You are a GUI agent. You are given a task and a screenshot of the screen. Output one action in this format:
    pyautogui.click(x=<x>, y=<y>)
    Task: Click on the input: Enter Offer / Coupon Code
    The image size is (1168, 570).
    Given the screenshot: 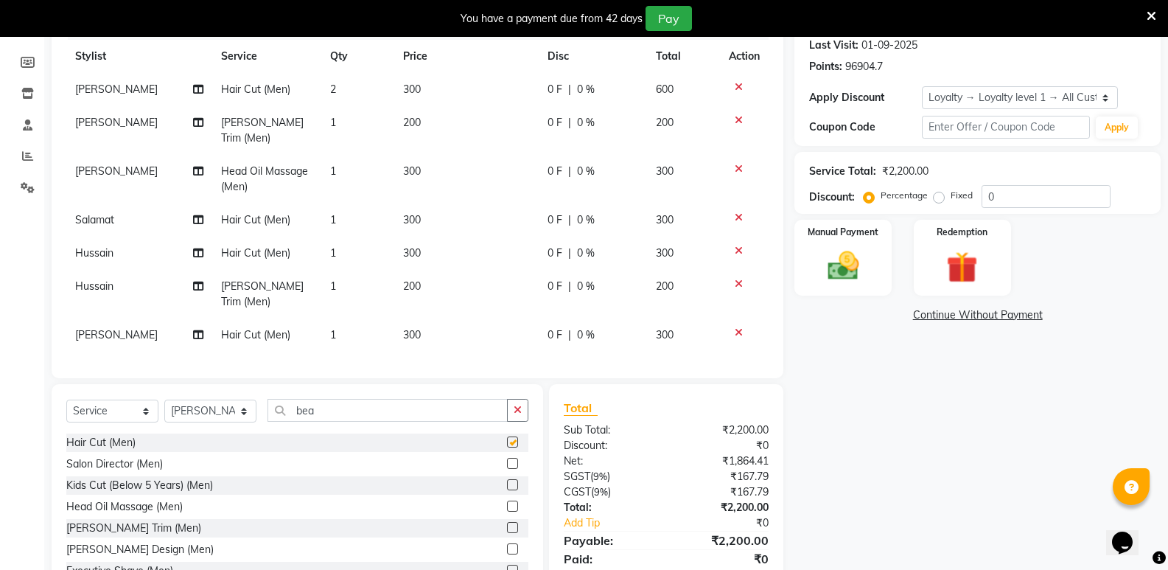 What is the action you would take?
    pyautogui.click(x=1006, y=127)
    